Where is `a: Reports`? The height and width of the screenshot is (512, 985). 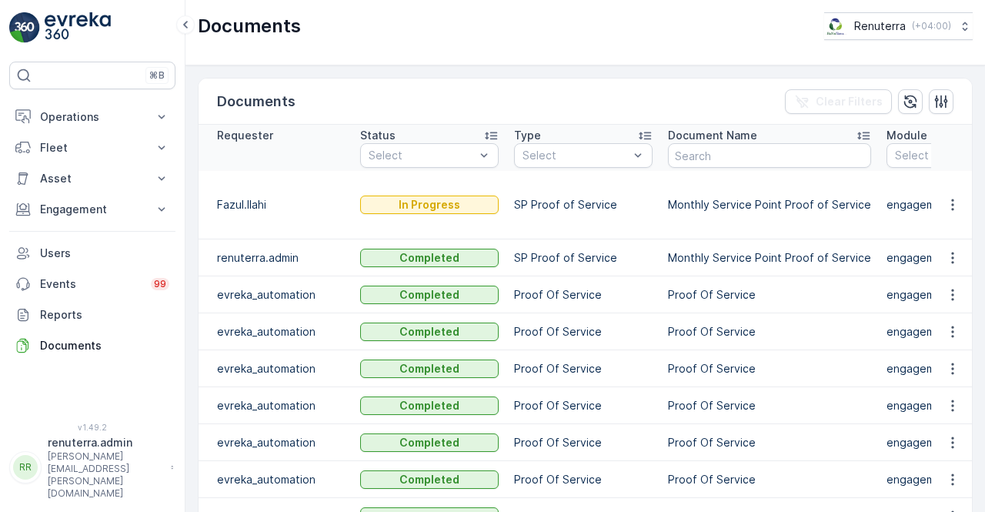
a: Reports is located at coordinates (92, 315).